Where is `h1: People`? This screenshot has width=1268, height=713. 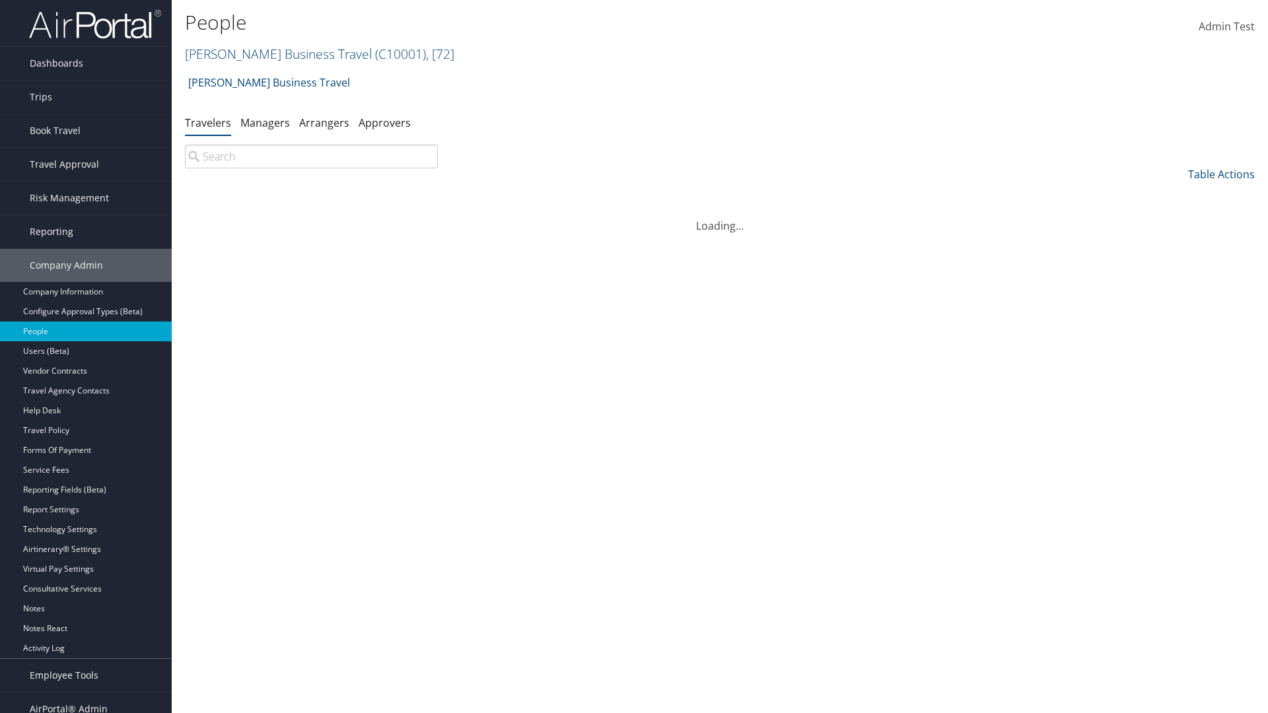 h1: People is located at coordinates (542, 22).